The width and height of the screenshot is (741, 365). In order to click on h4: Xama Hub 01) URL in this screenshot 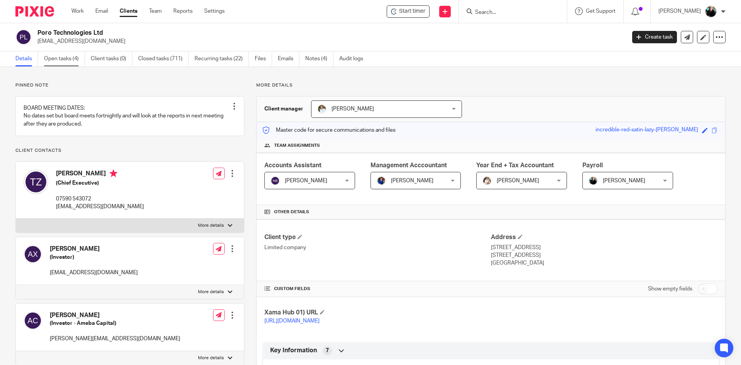, I will do `click(377, 312)`.